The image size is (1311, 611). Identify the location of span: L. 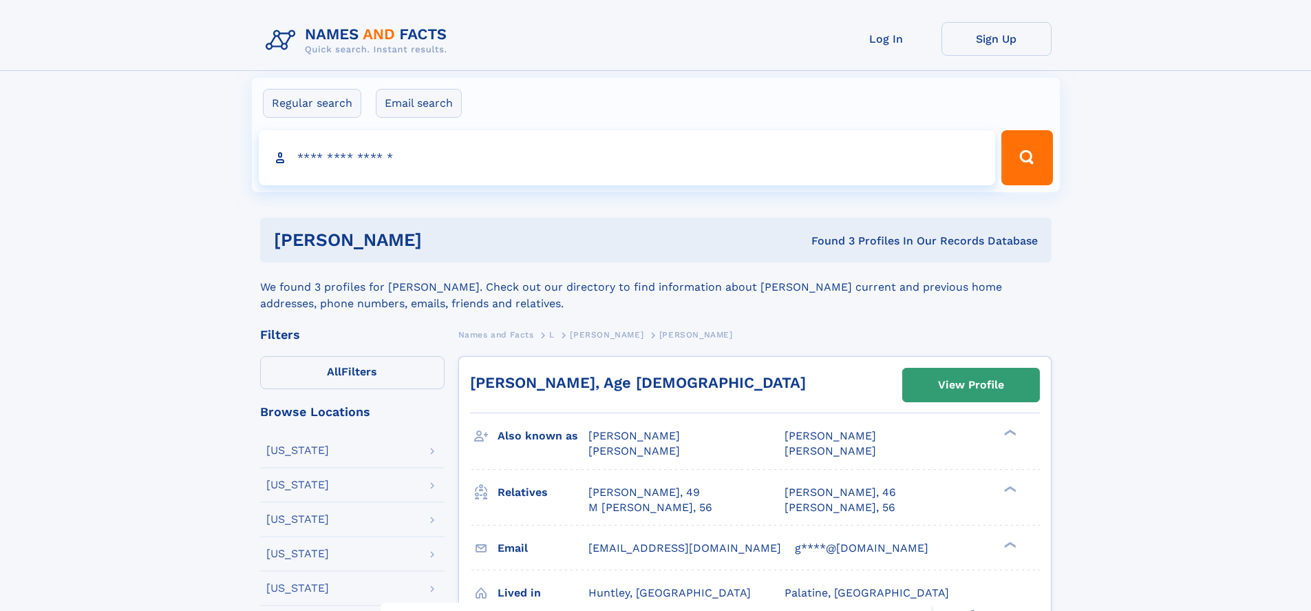
(552, 335).